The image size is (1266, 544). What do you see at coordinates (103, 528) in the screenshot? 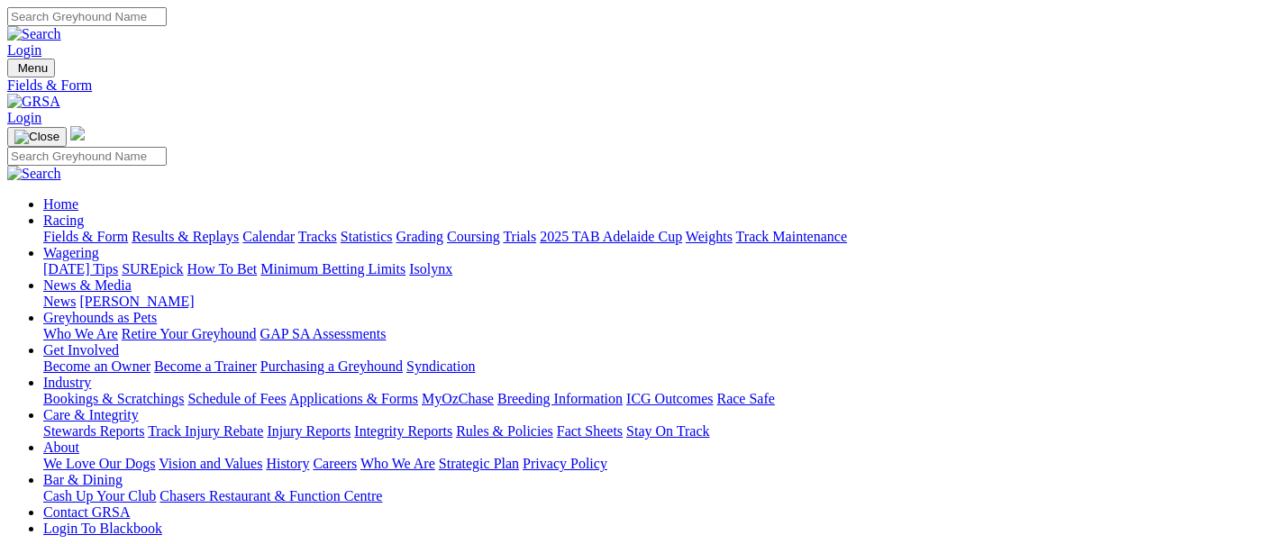
I see `a: Login To Blackbook` at bounding box center [103, 528].